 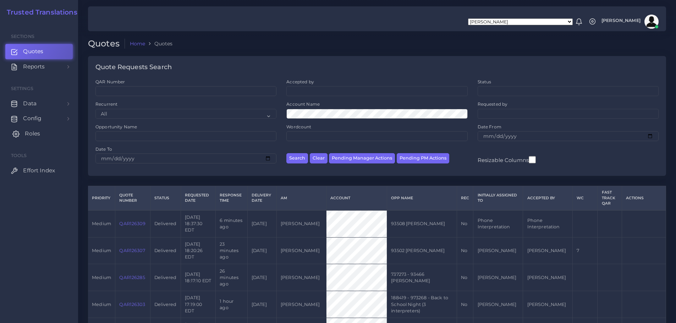 I want to click on td: 188419 - 973268 - Back to School Night (3 interpreters), so click(x=422, y=305).